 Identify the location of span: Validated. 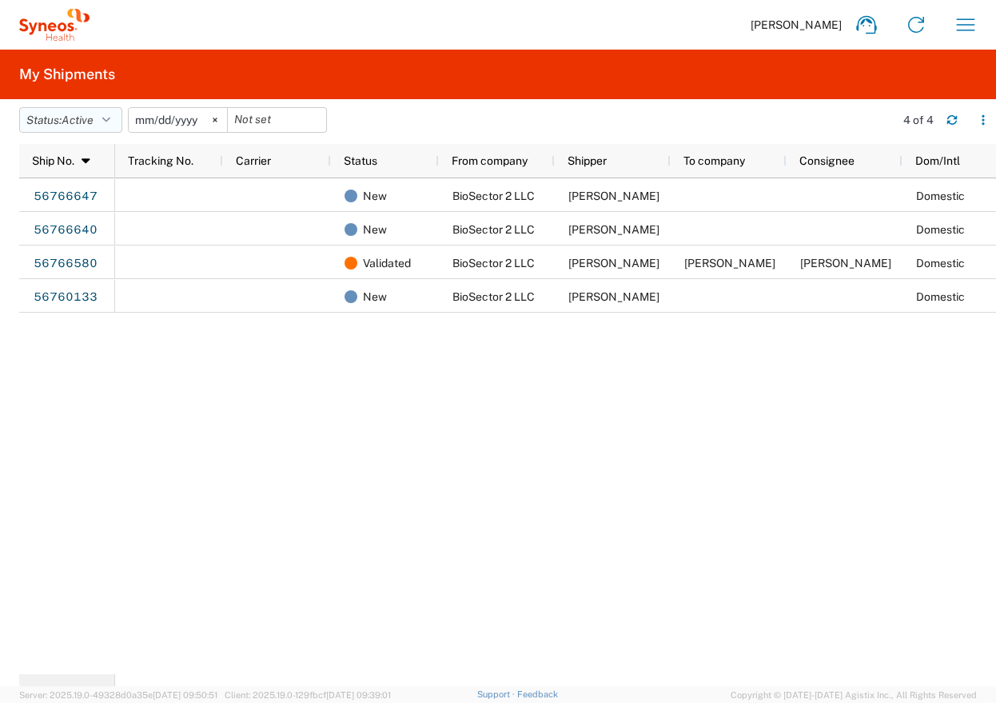
(387, 263).